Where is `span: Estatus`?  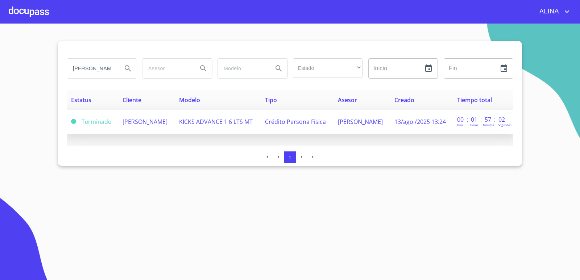 span: Estatus is located at coordinates (81, 100).